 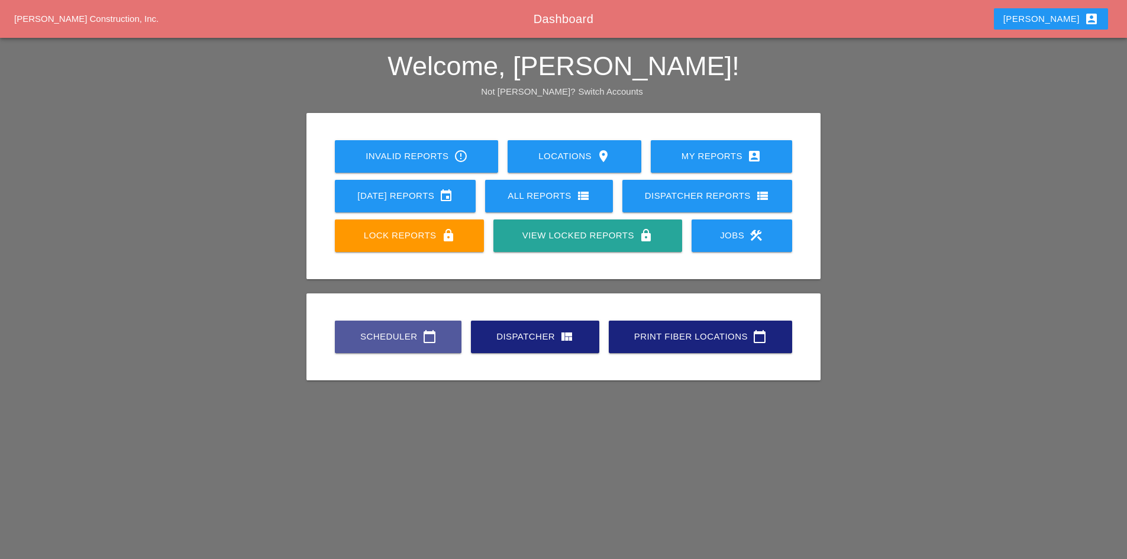 What do you see at coordinates (417, 156) in the screenshot?
I see `div: Invalid Reports` at bounding box center [417, 156].